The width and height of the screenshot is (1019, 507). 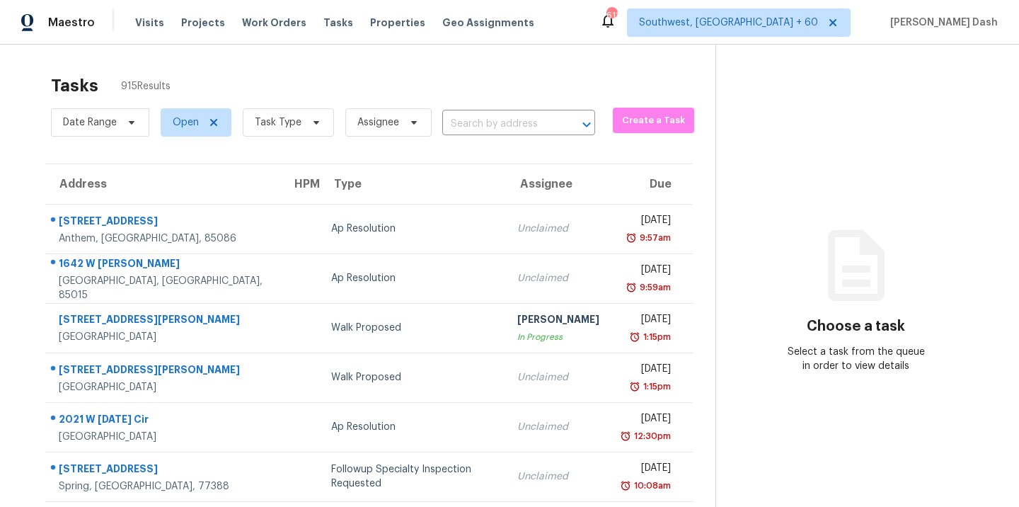 I want to click on div: 9:59am, so click(x=654, y=287).